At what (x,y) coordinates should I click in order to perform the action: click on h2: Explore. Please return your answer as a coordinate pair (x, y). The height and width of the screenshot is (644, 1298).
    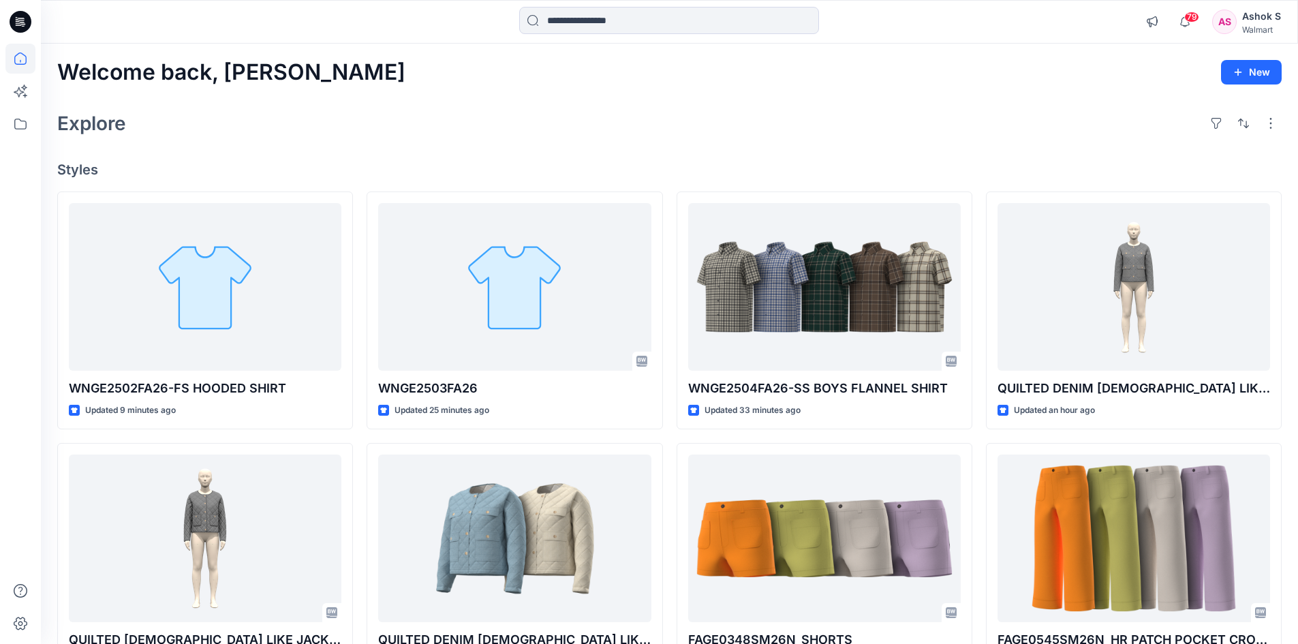
    Looking at the image, I should click on (91, 123).